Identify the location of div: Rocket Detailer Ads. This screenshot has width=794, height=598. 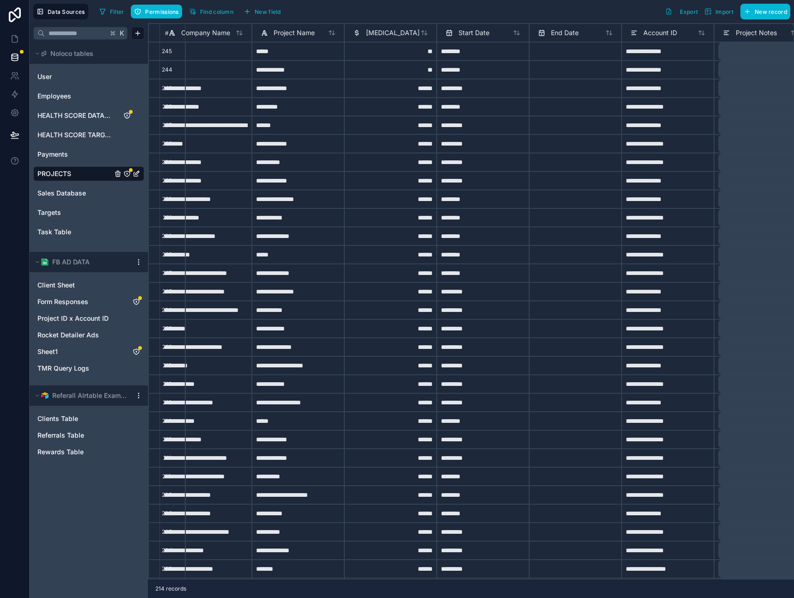
(89, 335).